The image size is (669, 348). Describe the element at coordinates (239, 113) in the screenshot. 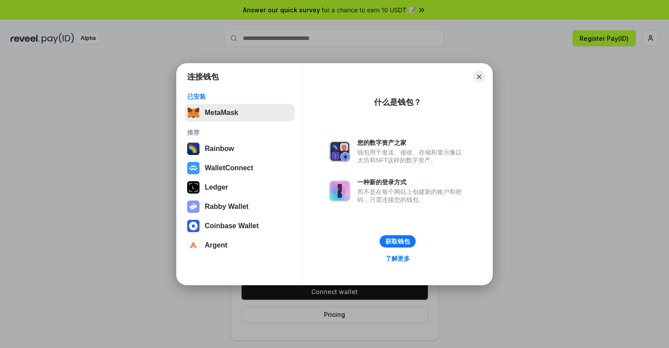

I see `button: MetaMask` at that location.